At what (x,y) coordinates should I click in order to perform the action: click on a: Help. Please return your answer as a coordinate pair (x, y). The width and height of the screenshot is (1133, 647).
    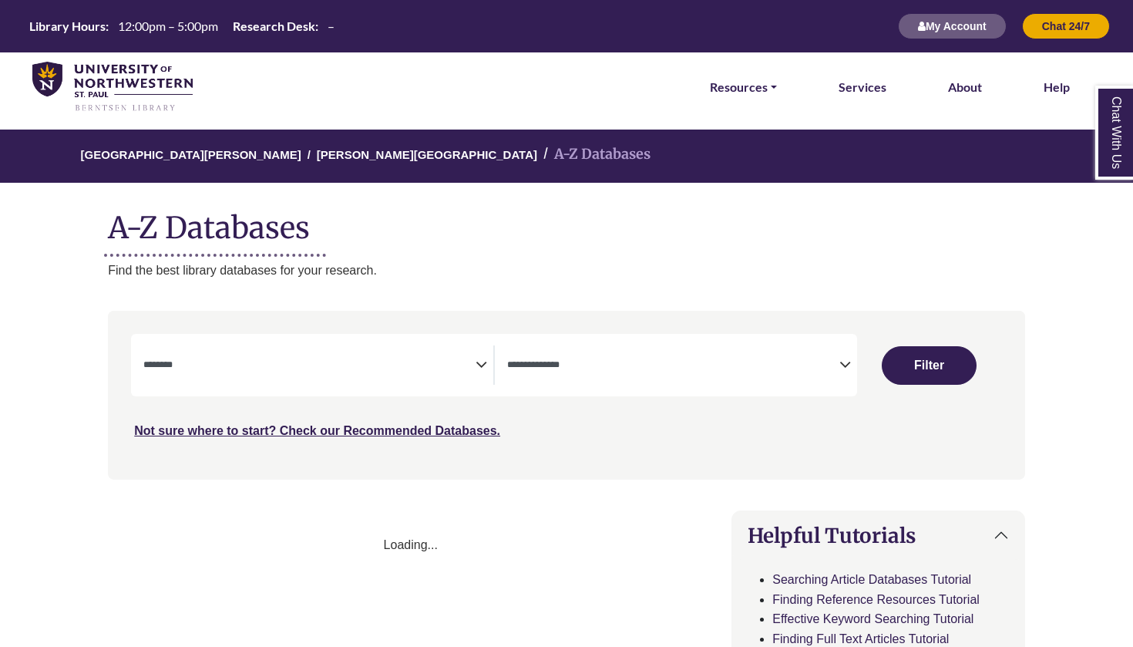
    Looking at the image, I should click on (1057, 87).